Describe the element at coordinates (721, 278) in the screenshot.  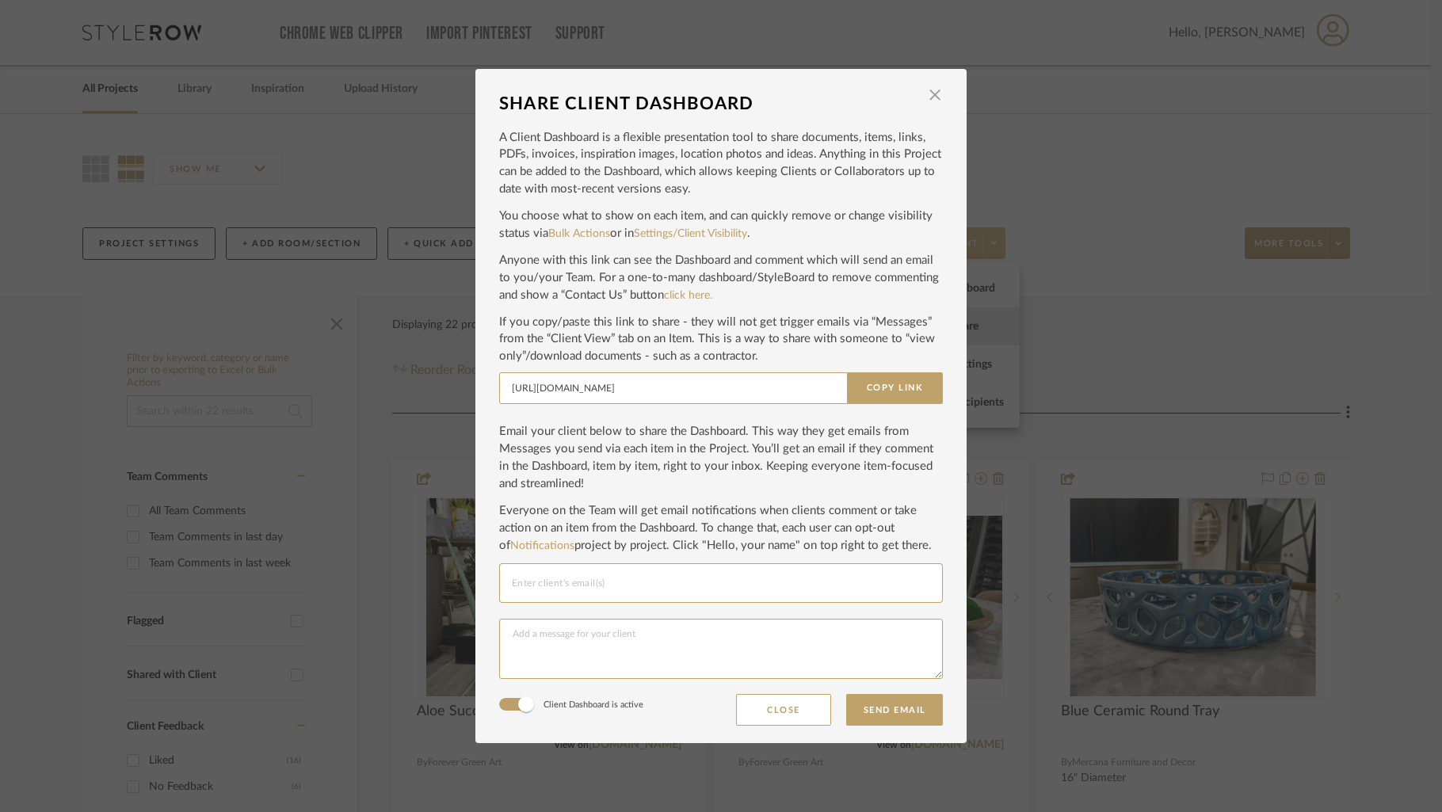
I see `p: Anyone with this link can see the Dashboard and comment which will send an email to you/your Team...` at that location.